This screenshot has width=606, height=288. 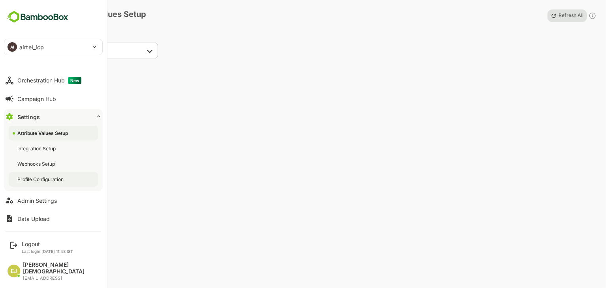 What do you see at coordinates (53, 81) in the screenshot?
I see `button: Orchestration HubNew` at bounding box center [53, 81].